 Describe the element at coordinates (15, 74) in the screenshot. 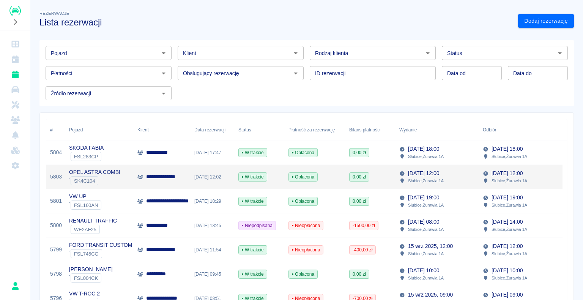

I see `a: Rezerwacje` at that location.